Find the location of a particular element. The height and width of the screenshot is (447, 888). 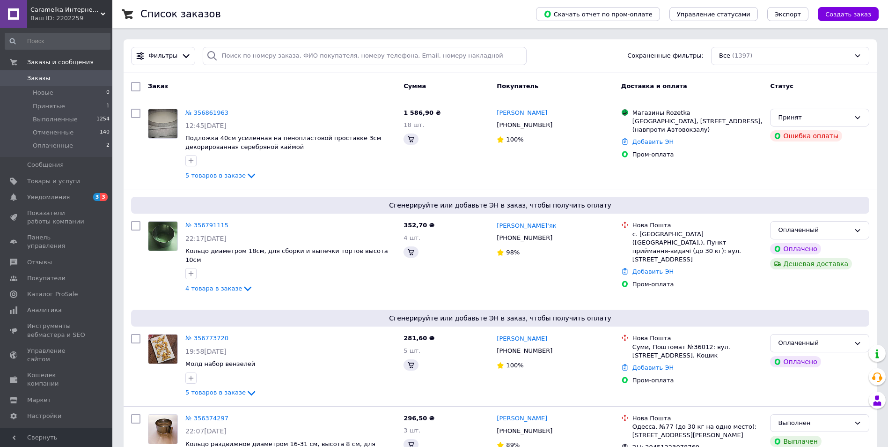

button: Экспорт is located at coordinates (788, 14).